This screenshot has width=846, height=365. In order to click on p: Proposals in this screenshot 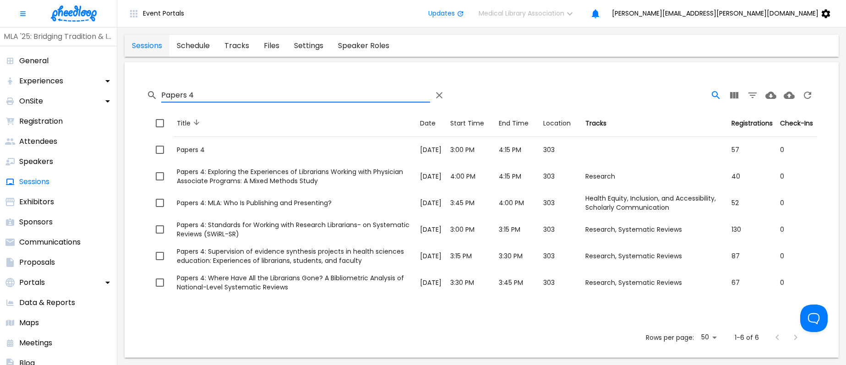, I will do `click(37, 263)`.